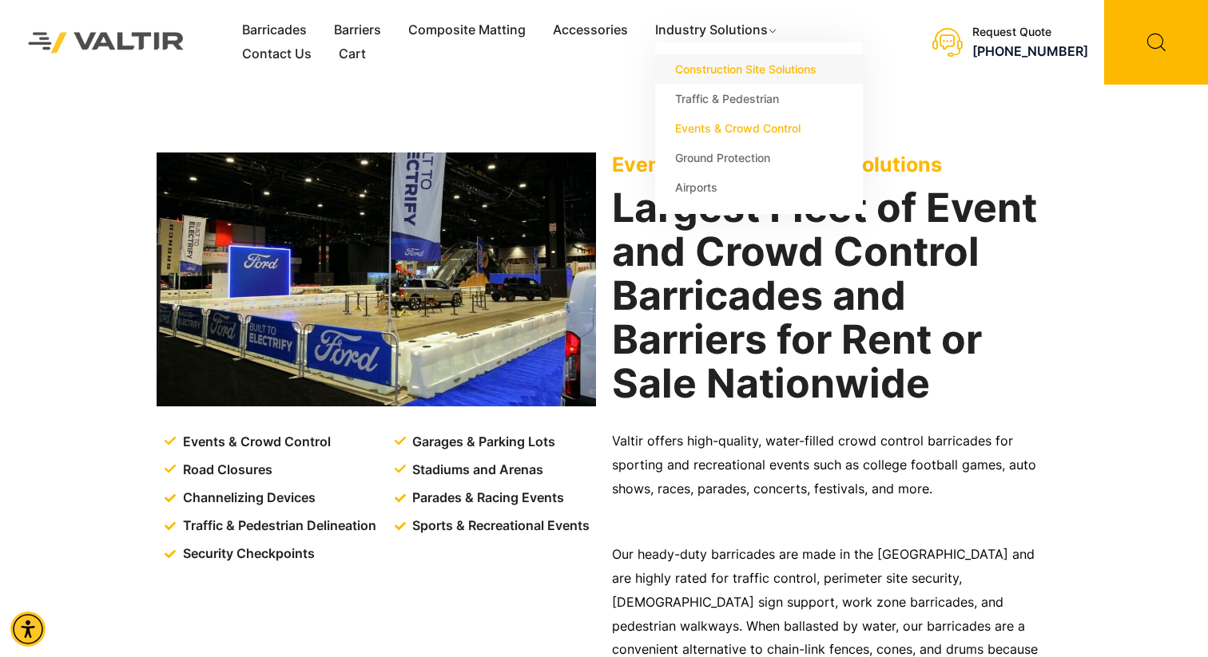 Image resolution: width=1208 pixels, height=657 pixels. I want to click on p: Events & Crowd Control Solutions, so click(831, 165).